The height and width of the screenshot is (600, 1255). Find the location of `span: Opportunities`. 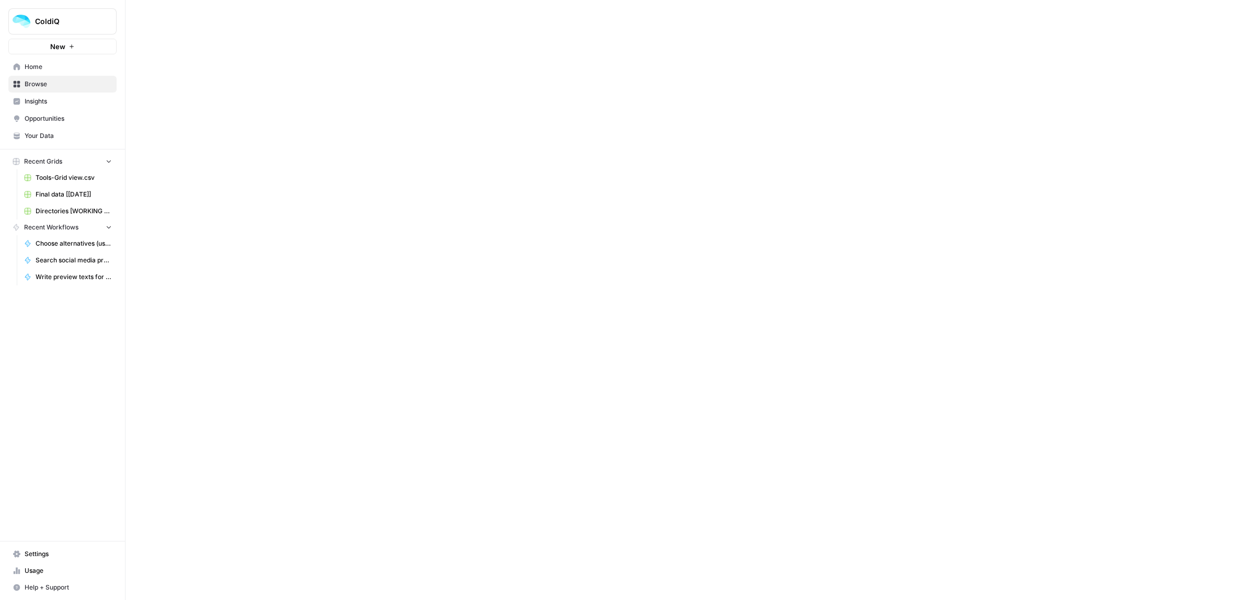

span: Opportunities is located at coordinates (68, 119).